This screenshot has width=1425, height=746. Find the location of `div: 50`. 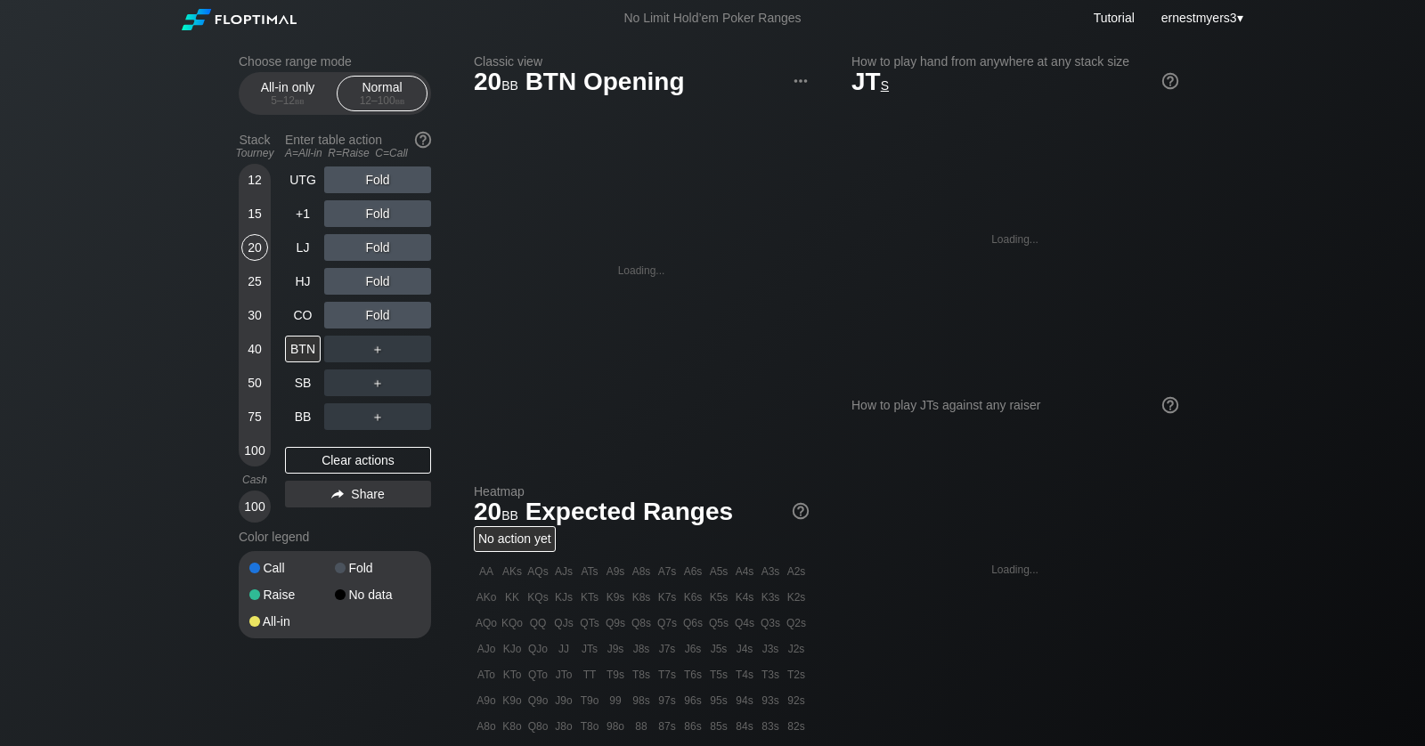

div: 50 is located at coordinates (255, 383).